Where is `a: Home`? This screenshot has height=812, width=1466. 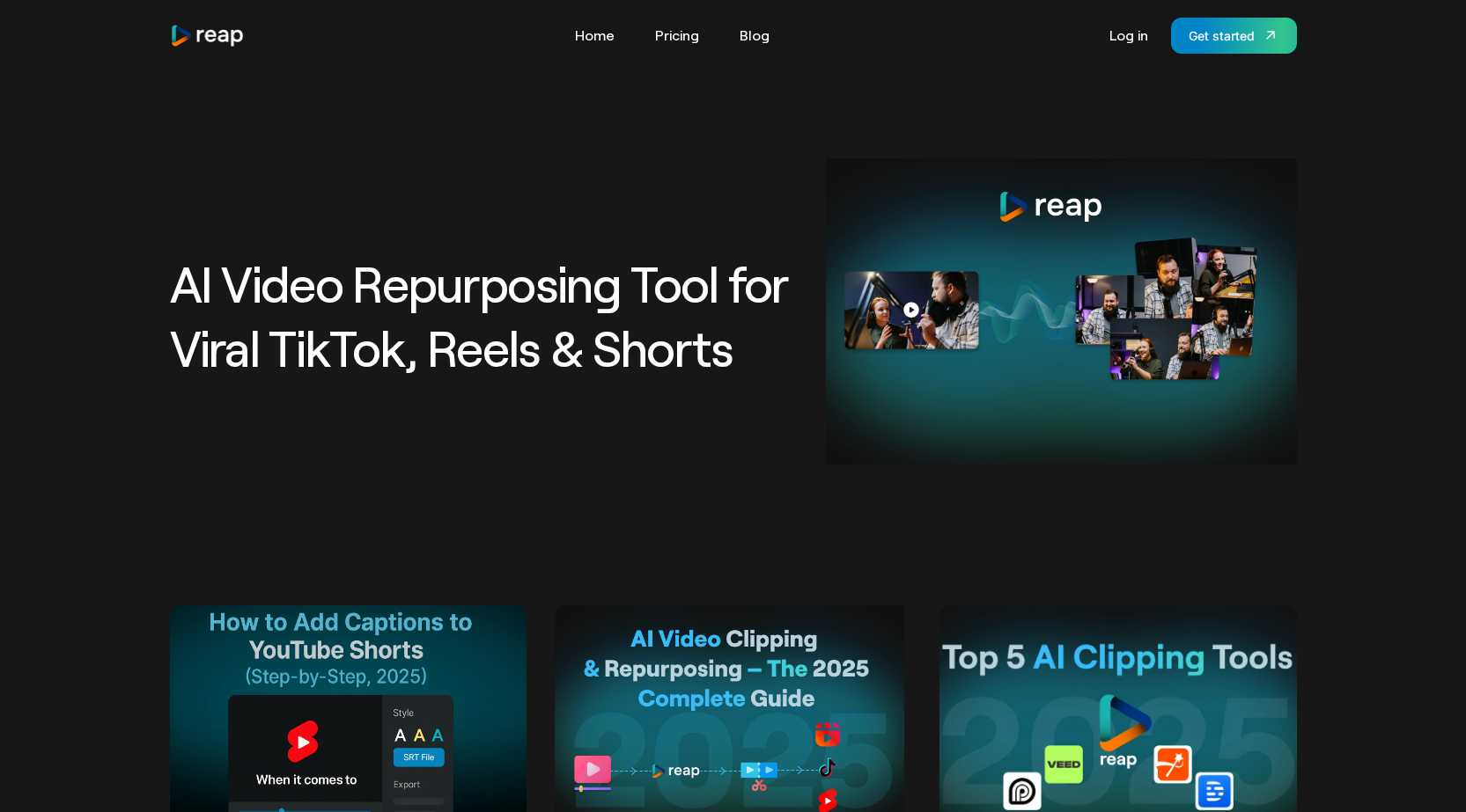 a: Home is located at coordinates (594, 35).